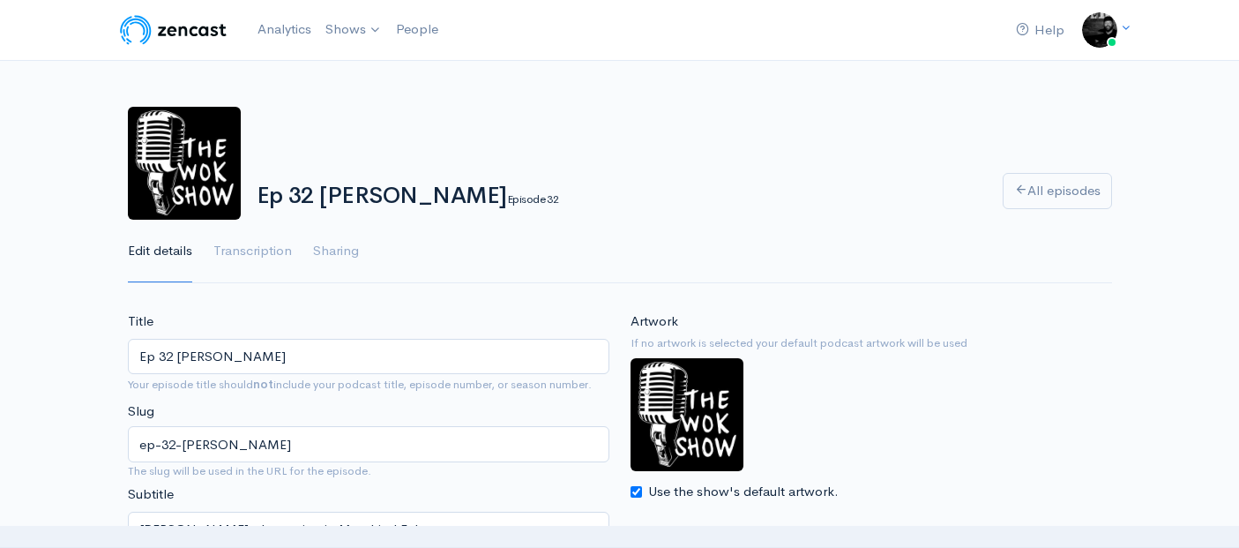  What do you see at coordinates (263, 384) in the screenshot?
I see `strong: not` at bounding box center [263, 384].